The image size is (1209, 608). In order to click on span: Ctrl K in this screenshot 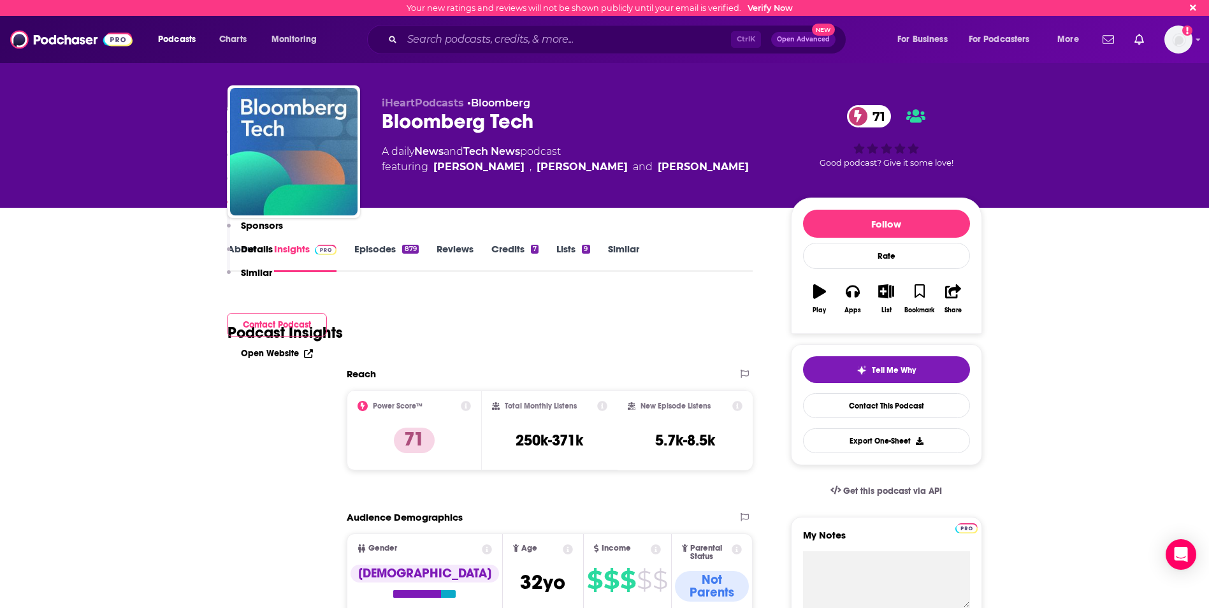, I will do `click(746, 40)`.